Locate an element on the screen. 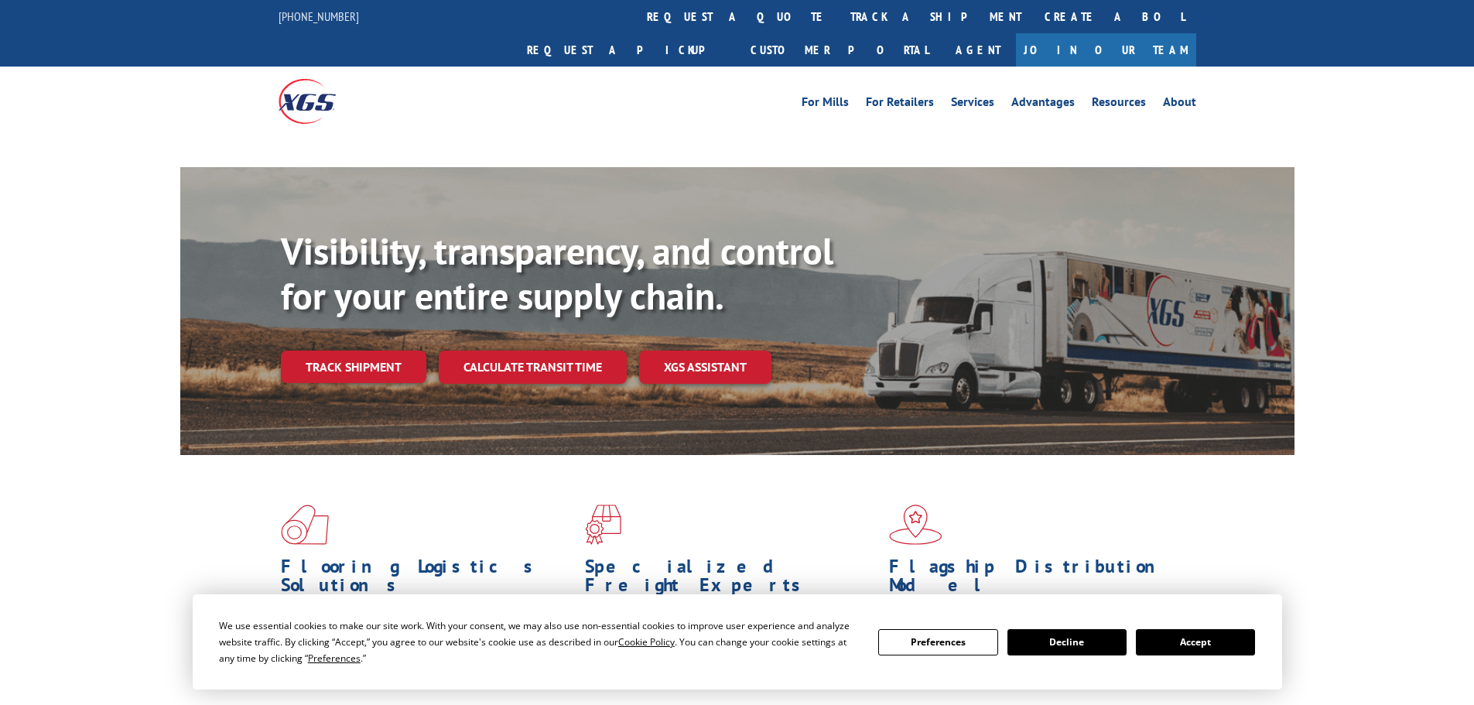 Image resolution: width=1474 pixels, height=705 pixels. button: Decline is located at coordinates (1067, 642).